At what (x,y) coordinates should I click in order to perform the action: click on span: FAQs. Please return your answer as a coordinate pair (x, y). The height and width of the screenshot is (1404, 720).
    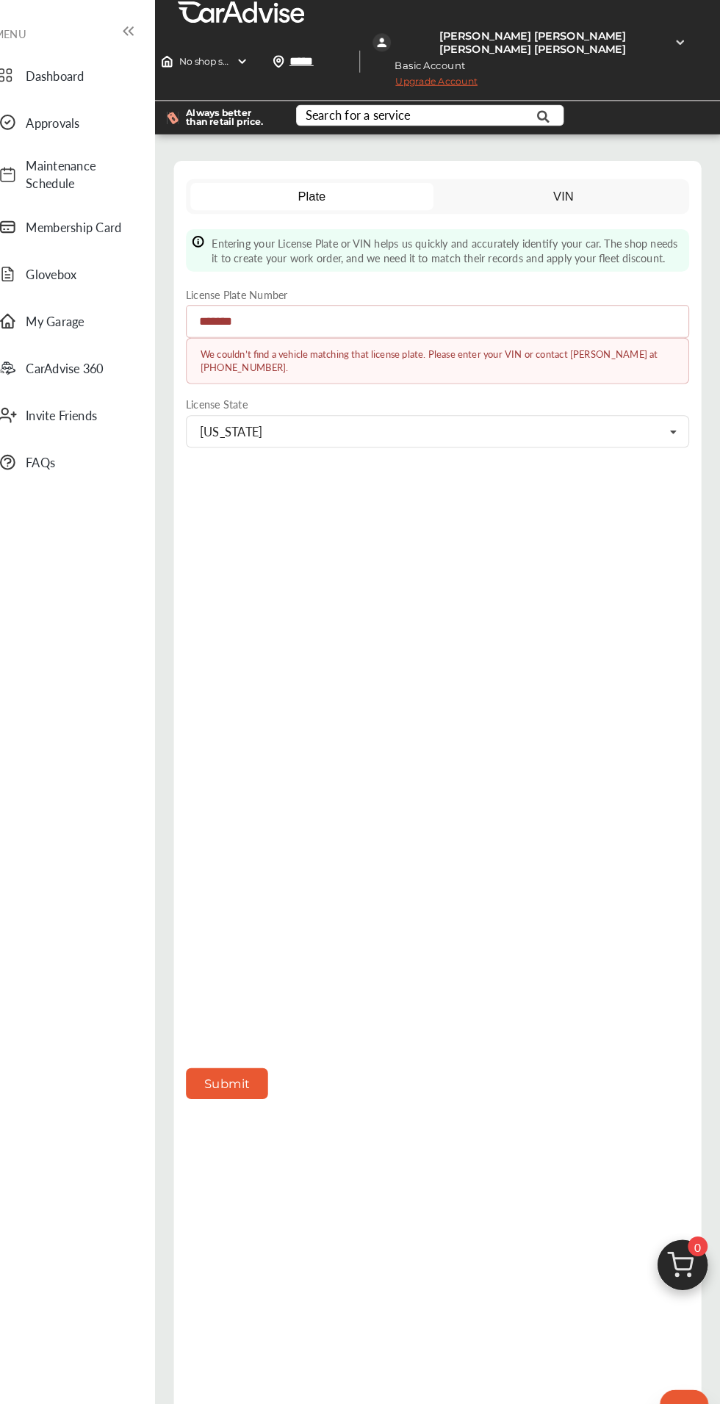
    Looking at the image, I should click on (99, 447).